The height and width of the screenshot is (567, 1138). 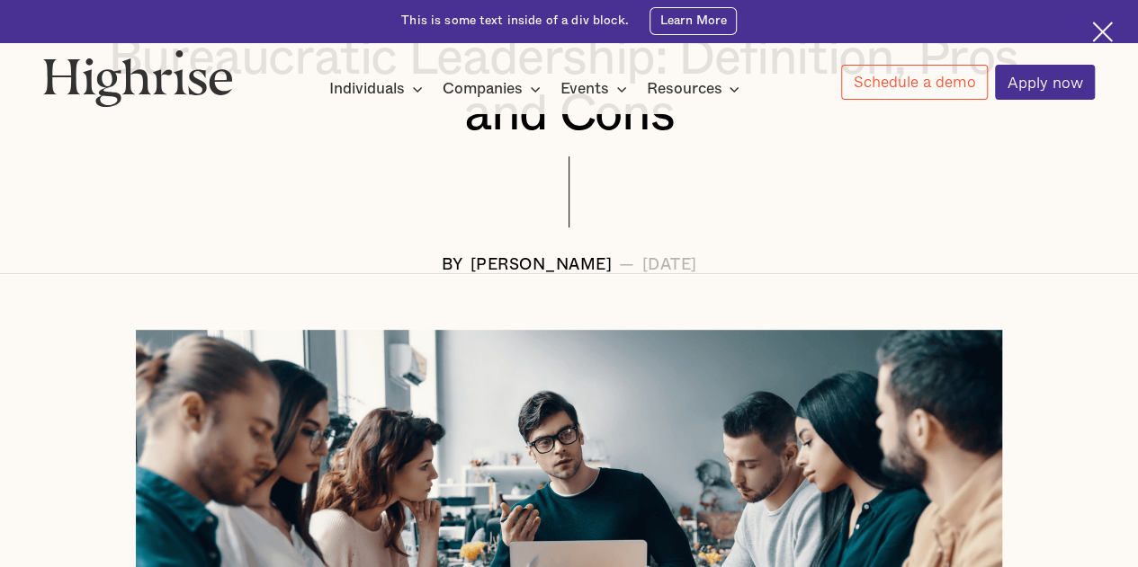 I want to click on img: Highrise logo, so click(x=138, y=78).